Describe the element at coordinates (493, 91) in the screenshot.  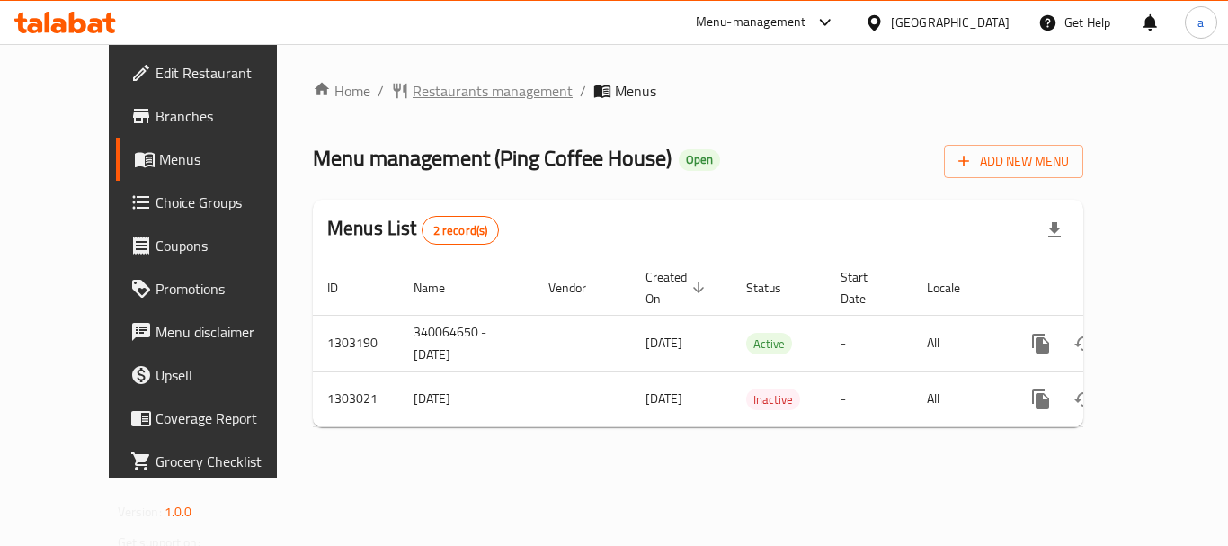
I see `span: Restaurants management` at that location.